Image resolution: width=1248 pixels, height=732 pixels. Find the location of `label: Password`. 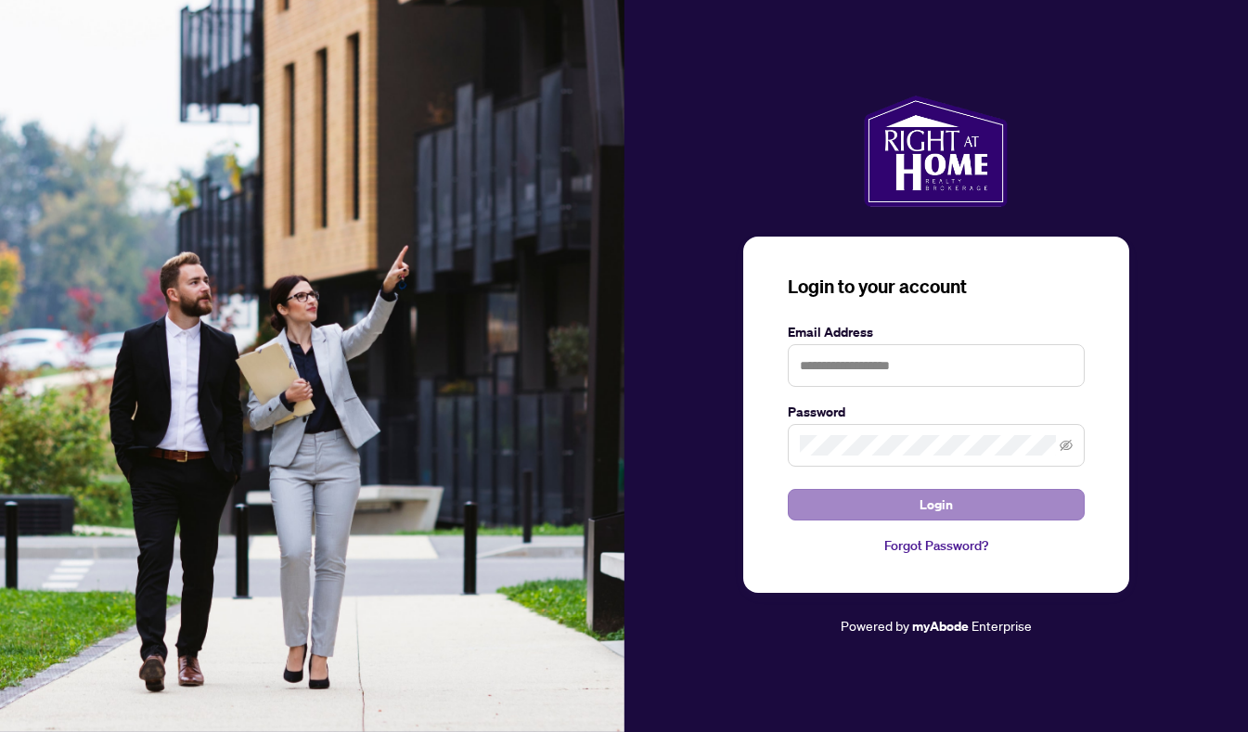

label: Password is located at coordinates (936, 412).